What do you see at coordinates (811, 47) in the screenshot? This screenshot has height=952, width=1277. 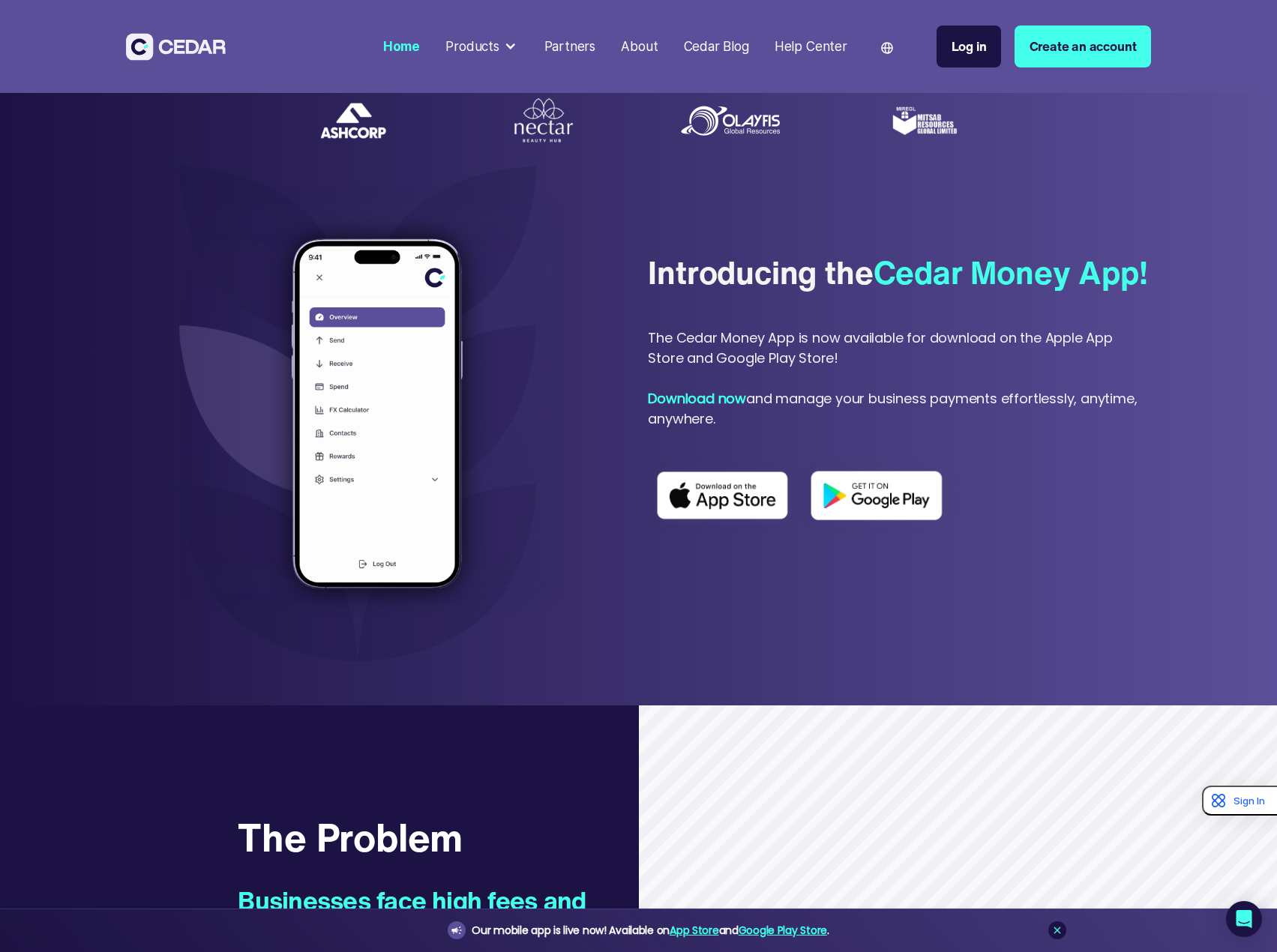 I see `a: Help Center` at bounding box center [811, 47].